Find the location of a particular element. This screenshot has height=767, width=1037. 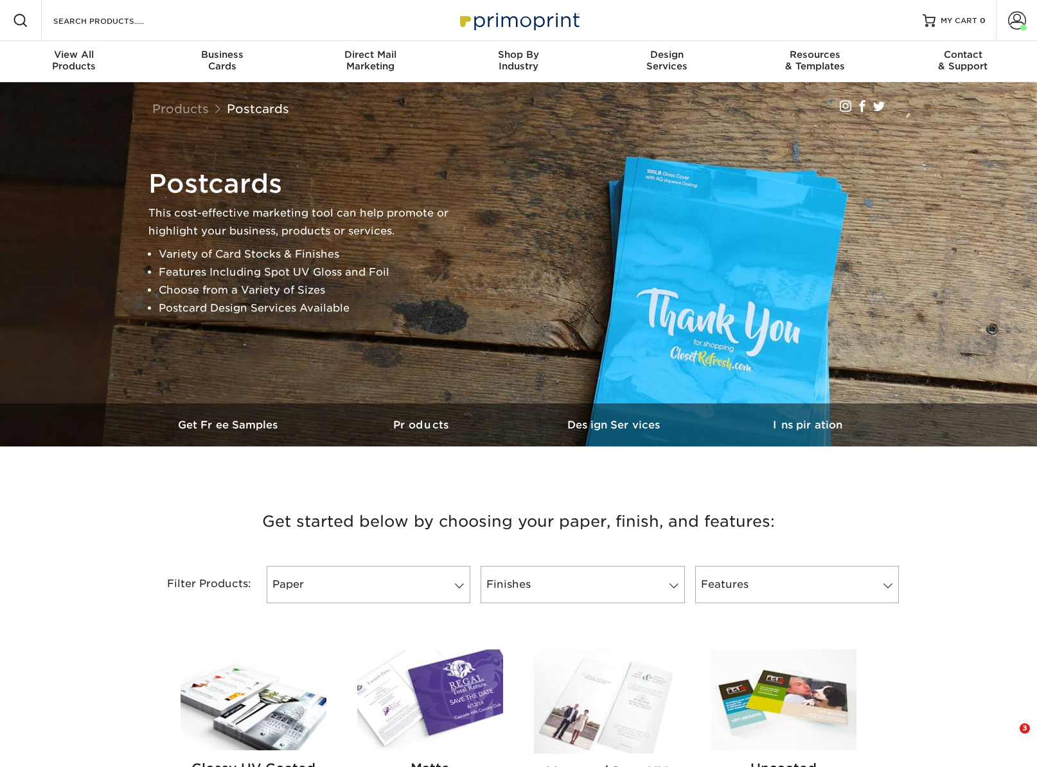

li: Variety of Card Stocks & Finishes is located at coordinates (314, 254).